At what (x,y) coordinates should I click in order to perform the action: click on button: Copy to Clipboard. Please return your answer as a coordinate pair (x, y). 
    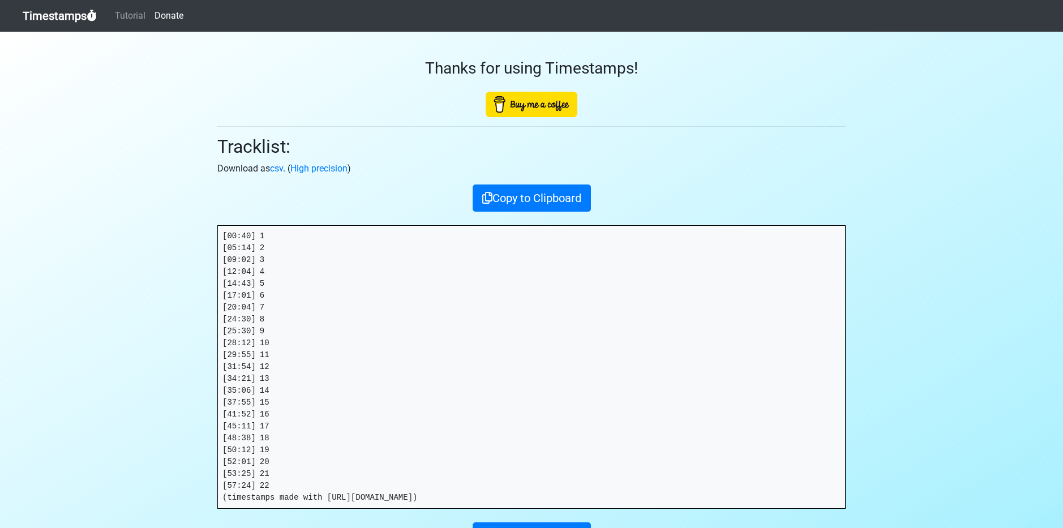
    Looking at the image, I should click on (531, 198).